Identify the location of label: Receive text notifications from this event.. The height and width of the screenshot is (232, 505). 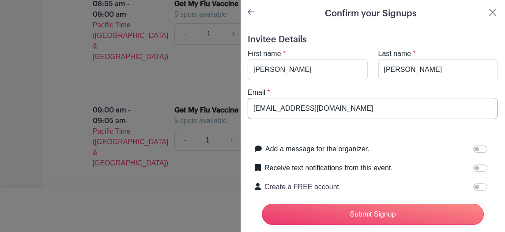
(329, 168).